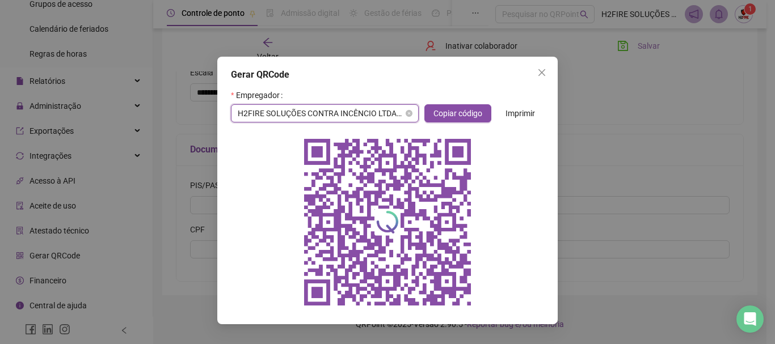 This screenshot has height=344, width=775. Describe the element at coordinates (388, 75) in the screenshot. I see `div: Gerar QRCode` at that location.